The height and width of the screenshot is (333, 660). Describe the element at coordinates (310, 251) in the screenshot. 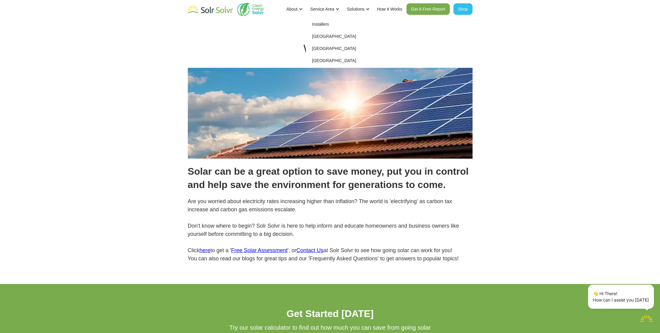

I see `a: Contact Us` at that location.